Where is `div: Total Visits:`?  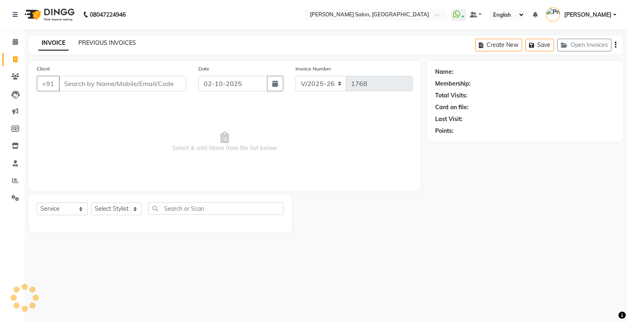 div: Total Visits: is located at coordinates (451, 96).